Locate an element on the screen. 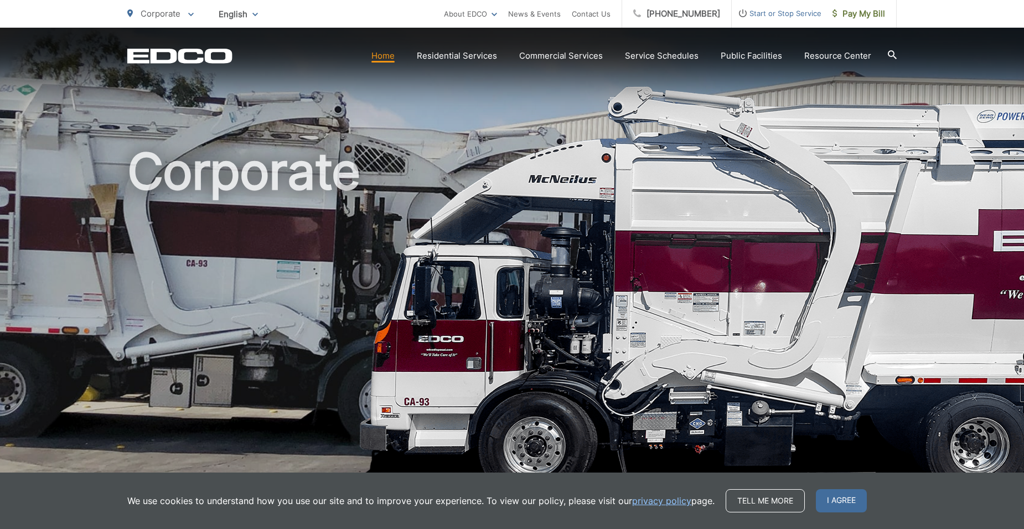 The width and height of the screenshot is (1024, 529). a: Public Facilities is located at coordinates (751, 56).